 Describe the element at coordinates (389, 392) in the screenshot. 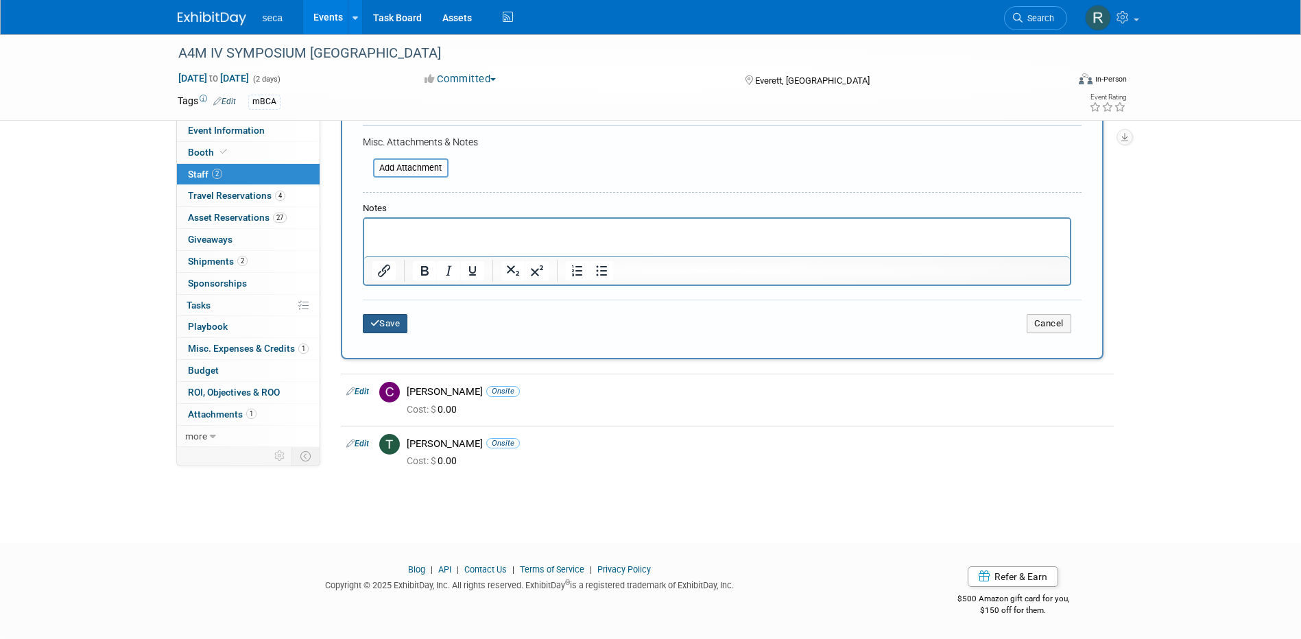

I see `img: C.jpg` at that location.